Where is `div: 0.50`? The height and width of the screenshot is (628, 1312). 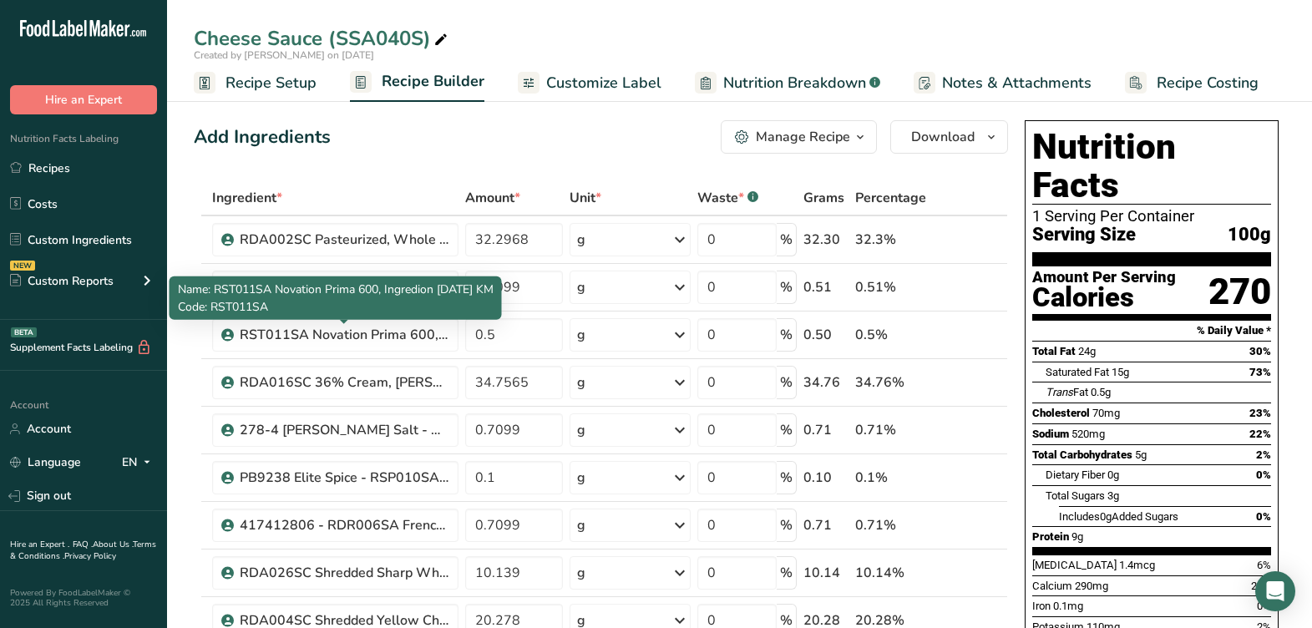
div: 0.50 is located at coordinates (826, 335).